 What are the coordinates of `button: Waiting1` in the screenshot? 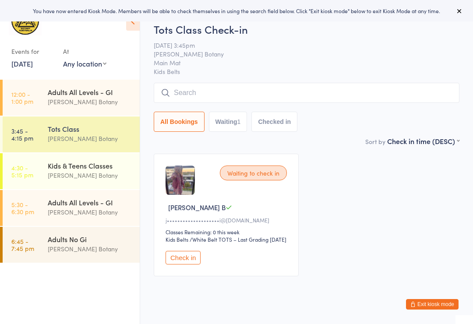 It's located at (228, 122).